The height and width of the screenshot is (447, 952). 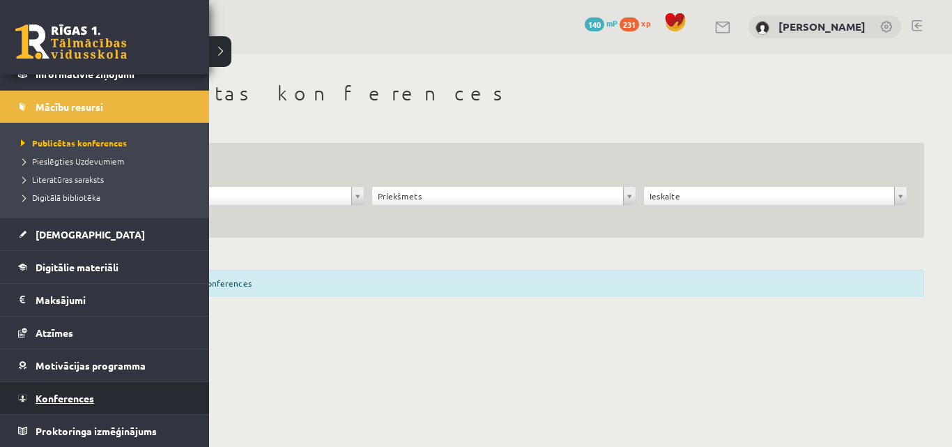 What do you see at coordinates (763, 28) in the screenshot?
I see `img: Ketija Dzilna` at bounding box center [763, 28].